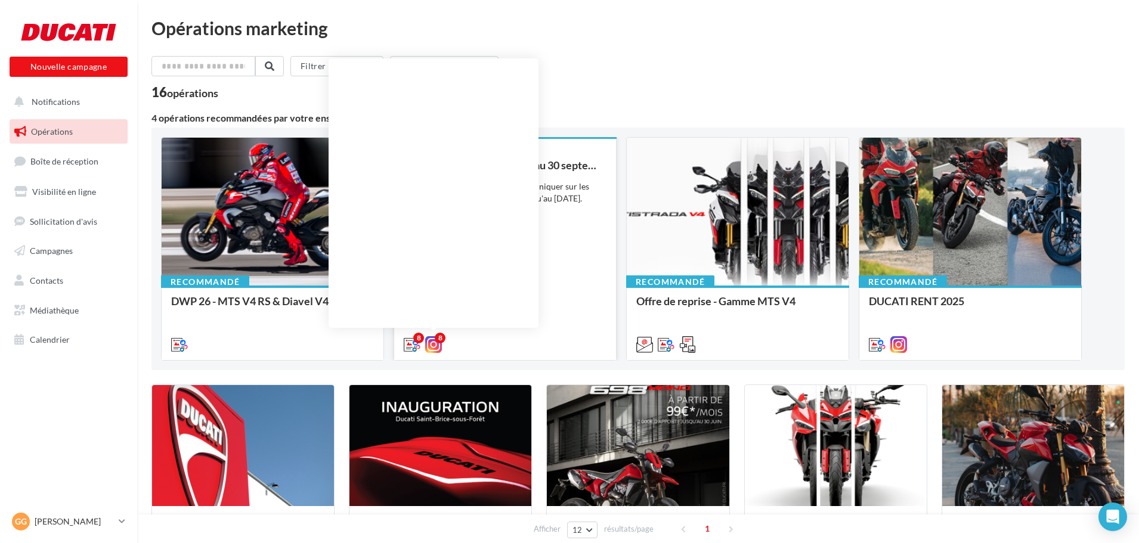 The image size is (1139, 543). I want to click on div: Offre de reprise - Gamme MTS V4, so click(738, 307).